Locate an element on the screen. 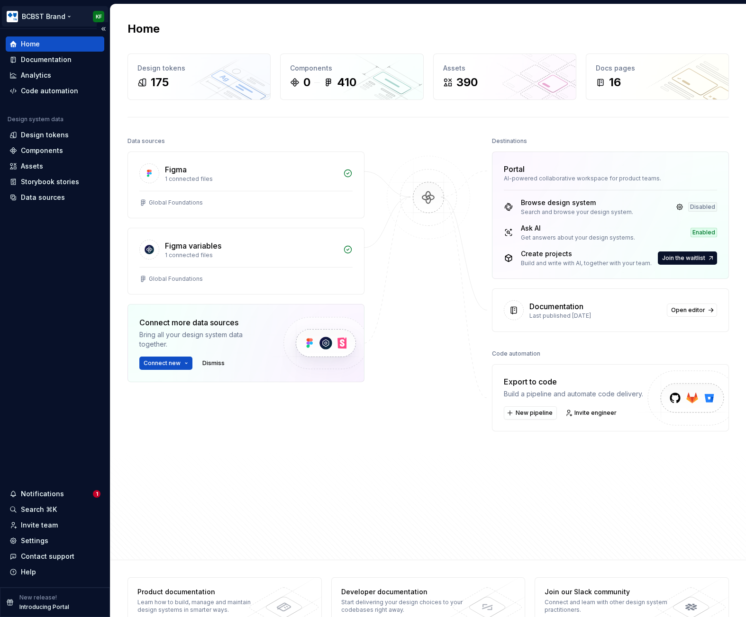  div: Export to code is located at coordinates (573, 382).